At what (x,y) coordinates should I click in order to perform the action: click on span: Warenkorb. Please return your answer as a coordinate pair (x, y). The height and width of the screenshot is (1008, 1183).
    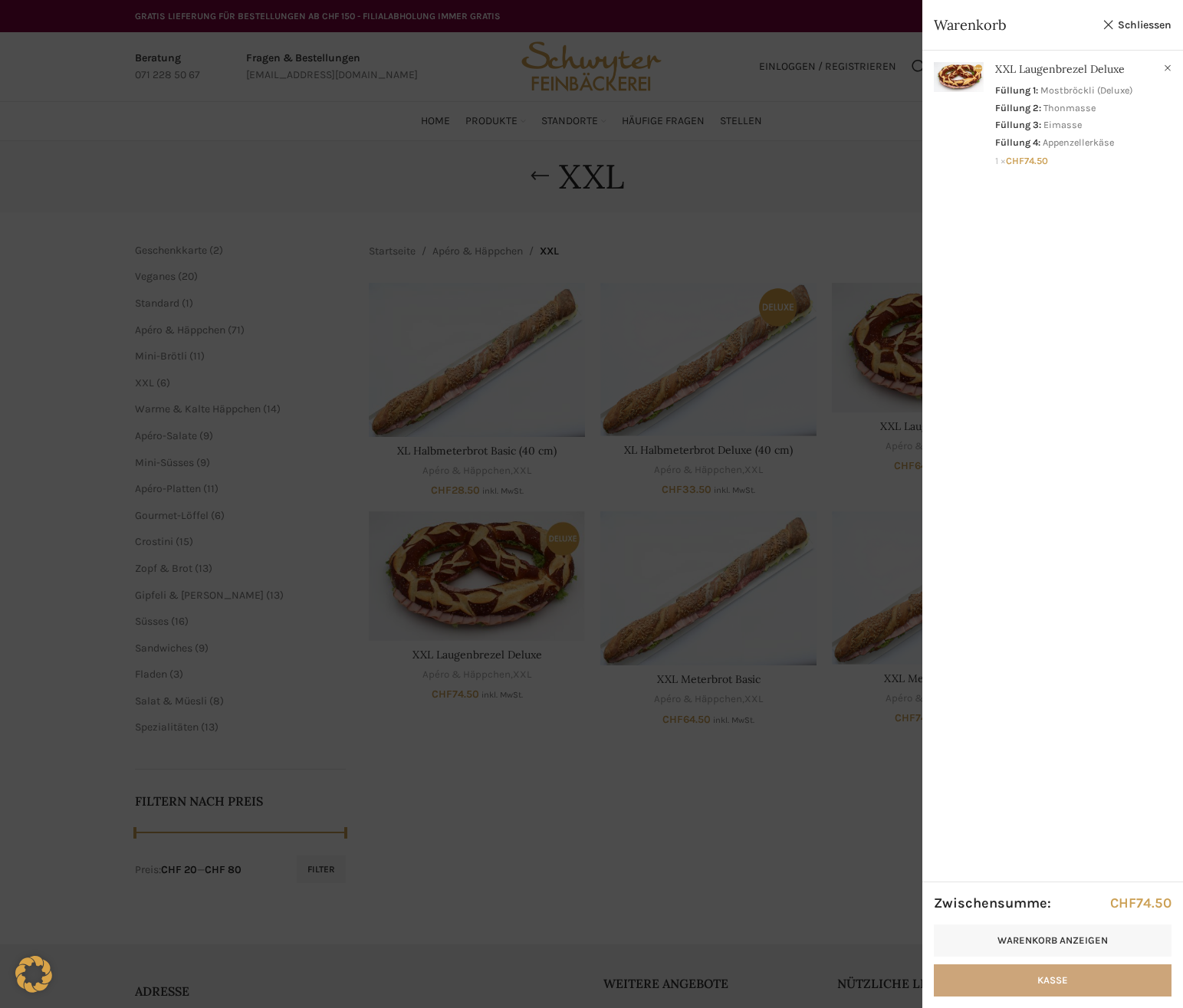
    Looking at the image, I should click on (1014, 25).